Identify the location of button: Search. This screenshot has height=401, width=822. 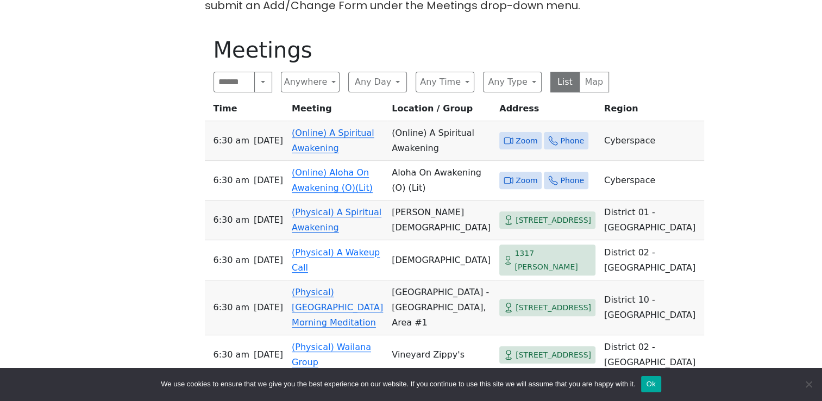
(263, 82).